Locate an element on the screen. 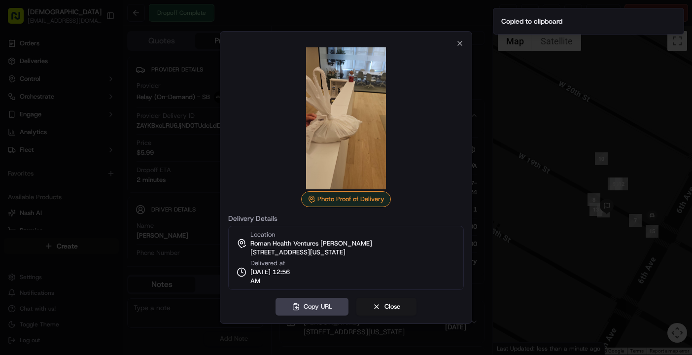  img: photo_proof_of_delivery image is located at coordinates (346, 118).